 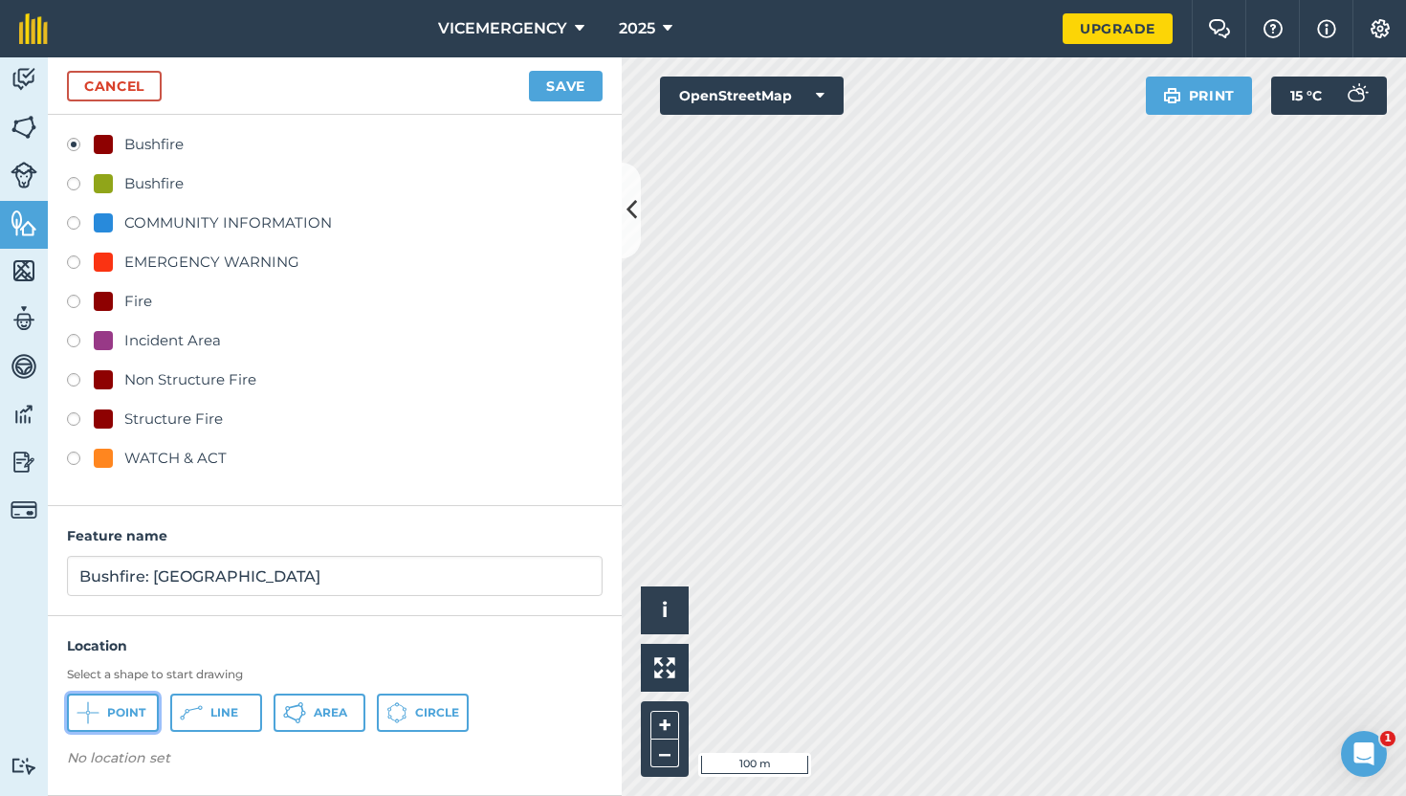 I want to click on div: WATCH & ACT, so click(x=175, y=458).